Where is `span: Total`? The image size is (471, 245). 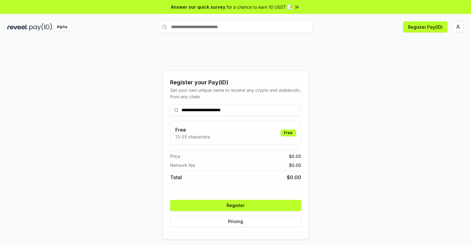 span: Total is located at coordinates (176, 177).